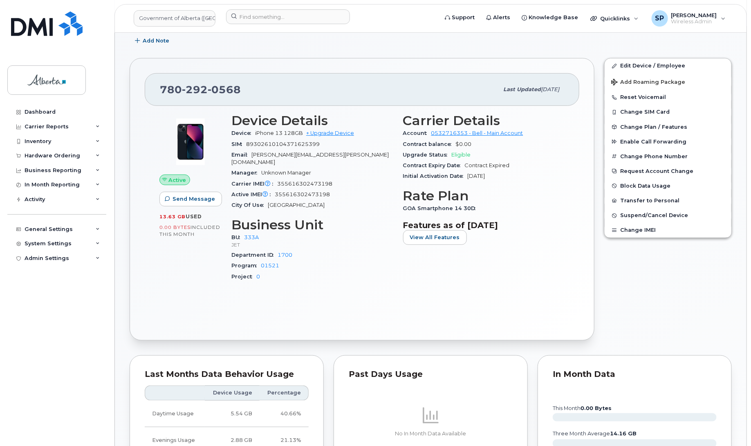 Image resolution: width=751 pixels, height=446 pixels. What do you see at coordinates (623, 434) in the screenshot?
I see `tspan: 14.16 GB` at bounding box center [623, 434].